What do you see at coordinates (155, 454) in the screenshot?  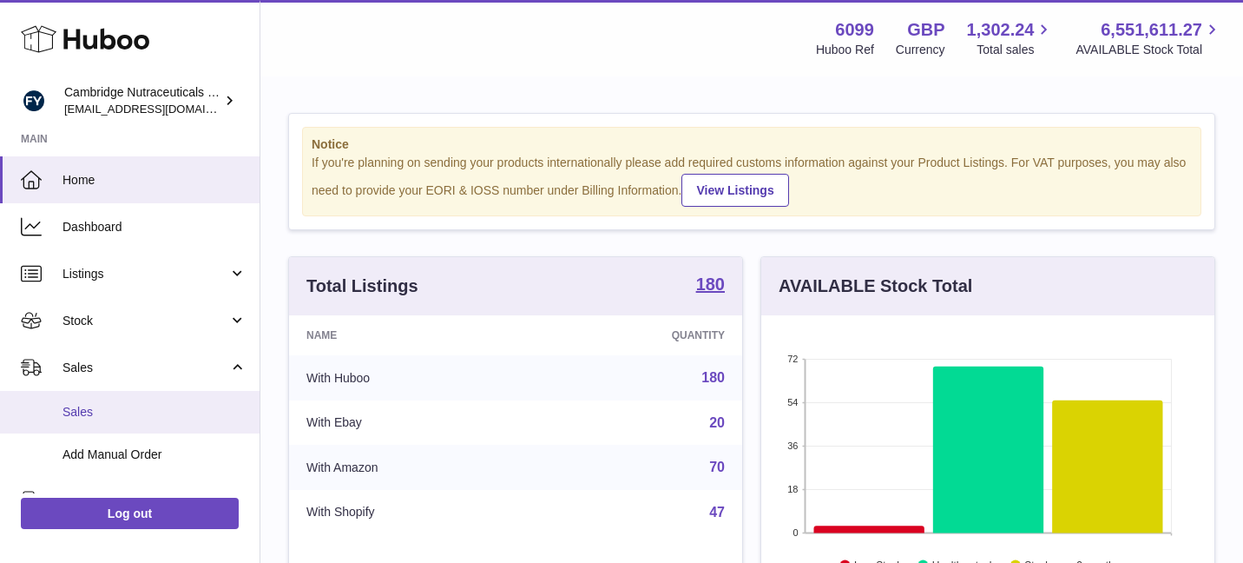 I see `span: Add Manual Order` at bounding box center [155, 454].